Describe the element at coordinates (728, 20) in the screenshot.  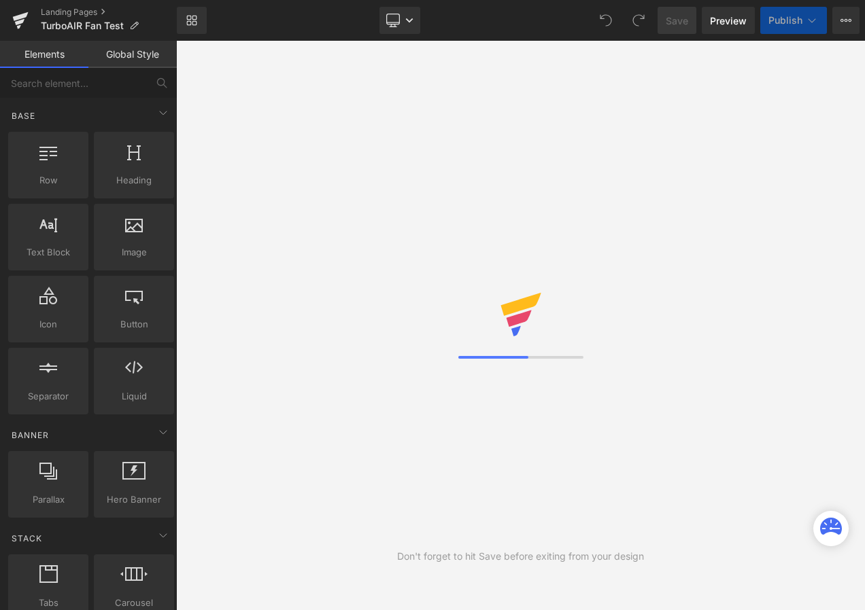
I see `a: Preview` at that location.